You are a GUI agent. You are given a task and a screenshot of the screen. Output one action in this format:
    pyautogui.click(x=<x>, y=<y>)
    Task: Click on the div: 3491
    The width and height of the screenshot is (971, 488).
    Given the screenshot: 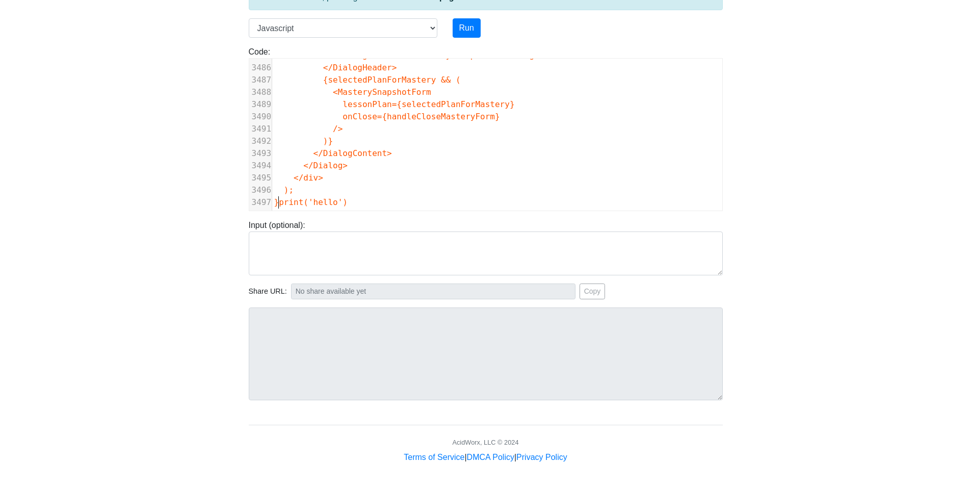 What is the action you would take?
    pyautogui.click(x=261, y=129)
    